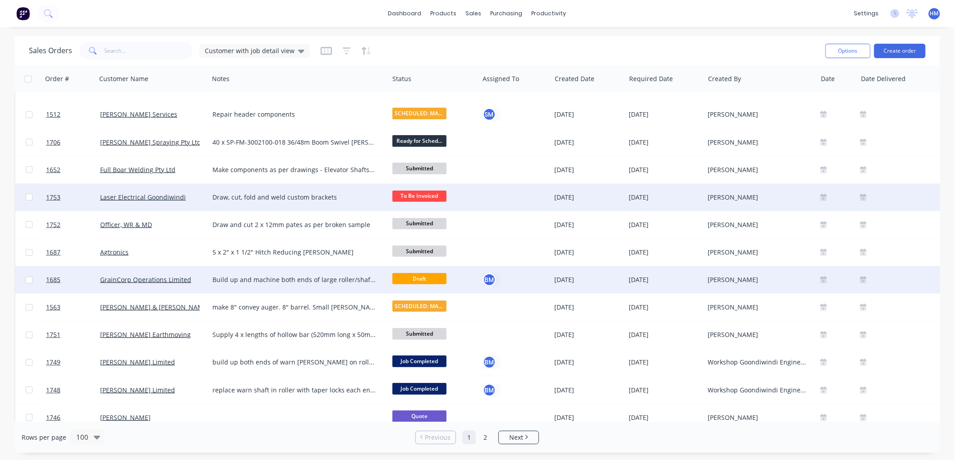  Describe the element at coordinates (53, 198) in the screenshot. I see `span: 1753` at that location.